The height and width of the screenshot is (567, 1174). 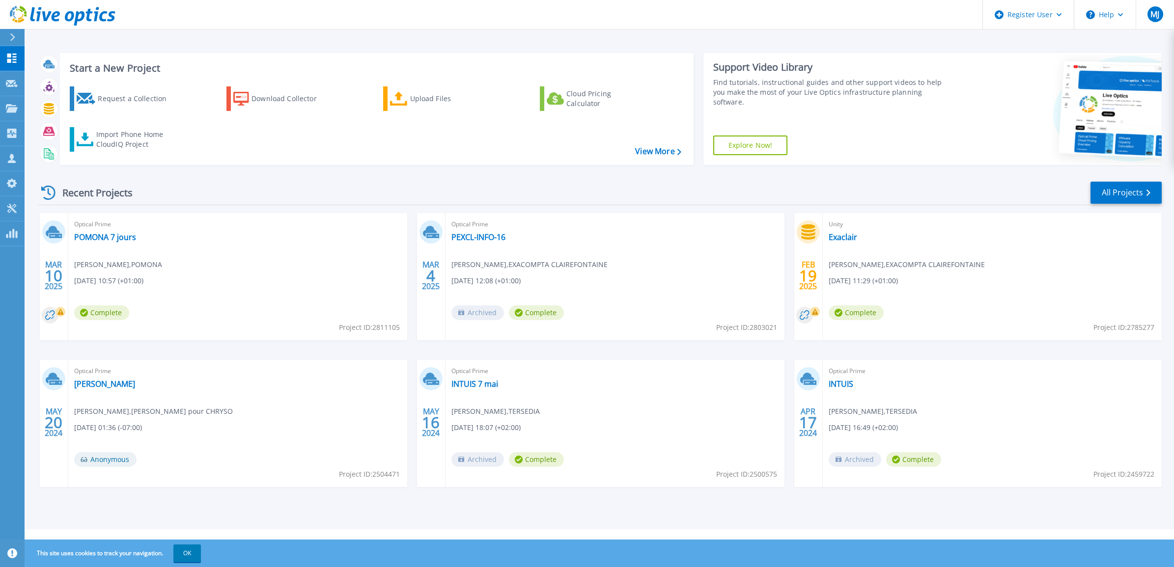 What do you see at coordinates (992, 224) in the screenshot?
I see `span: Unity` at bounding box center [992, 224].